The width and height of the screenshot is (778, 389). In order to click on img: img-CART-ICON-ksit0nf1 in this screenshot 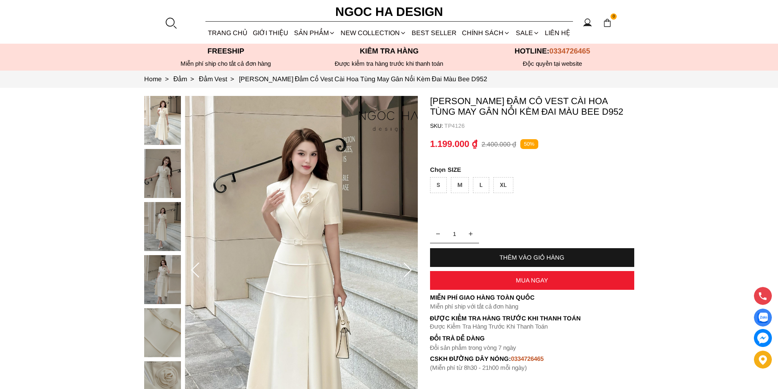, I will do `click(607, 23)`.